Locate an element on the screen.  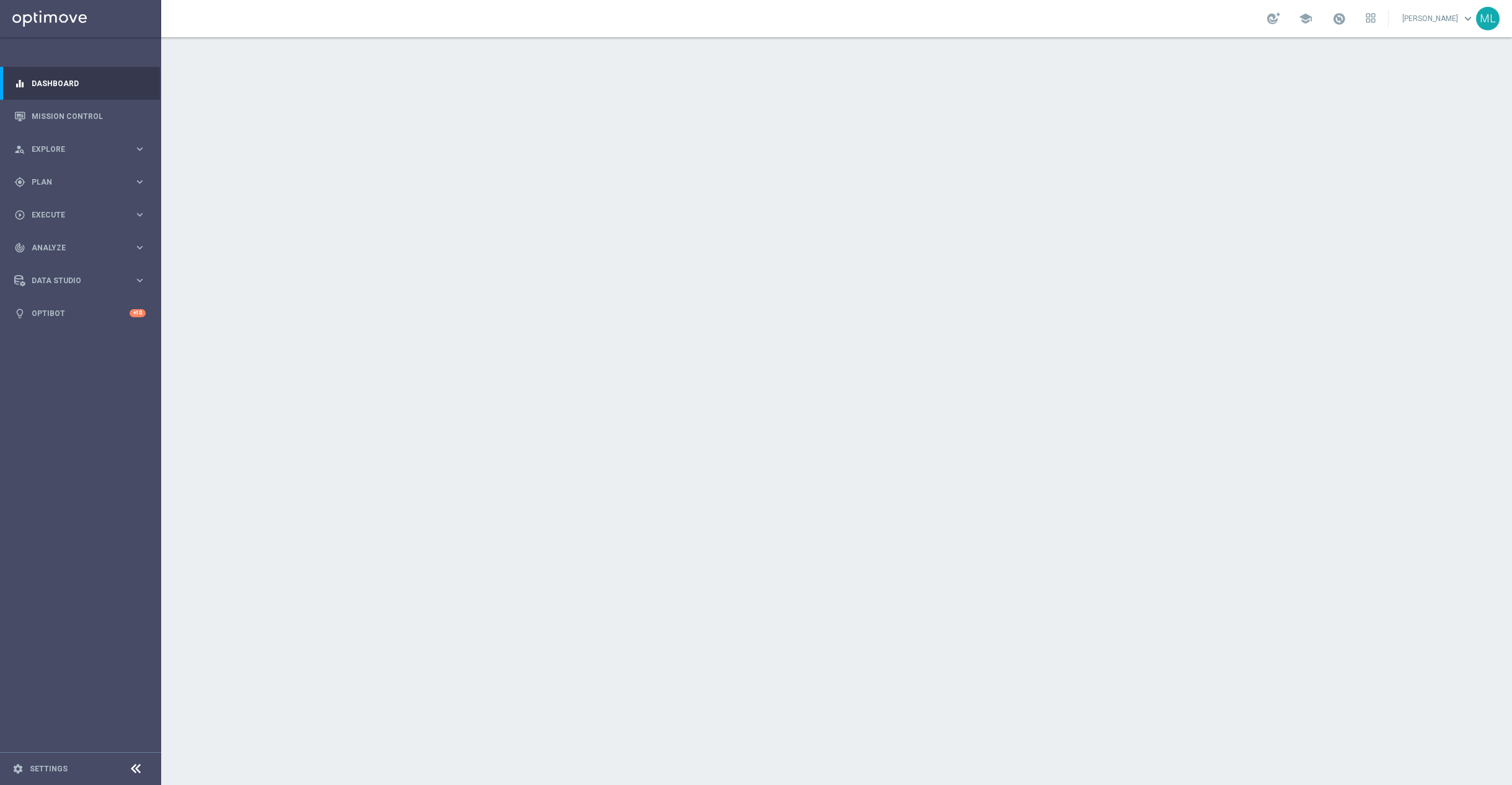
i: person_search is located at coordinates (19, 149).